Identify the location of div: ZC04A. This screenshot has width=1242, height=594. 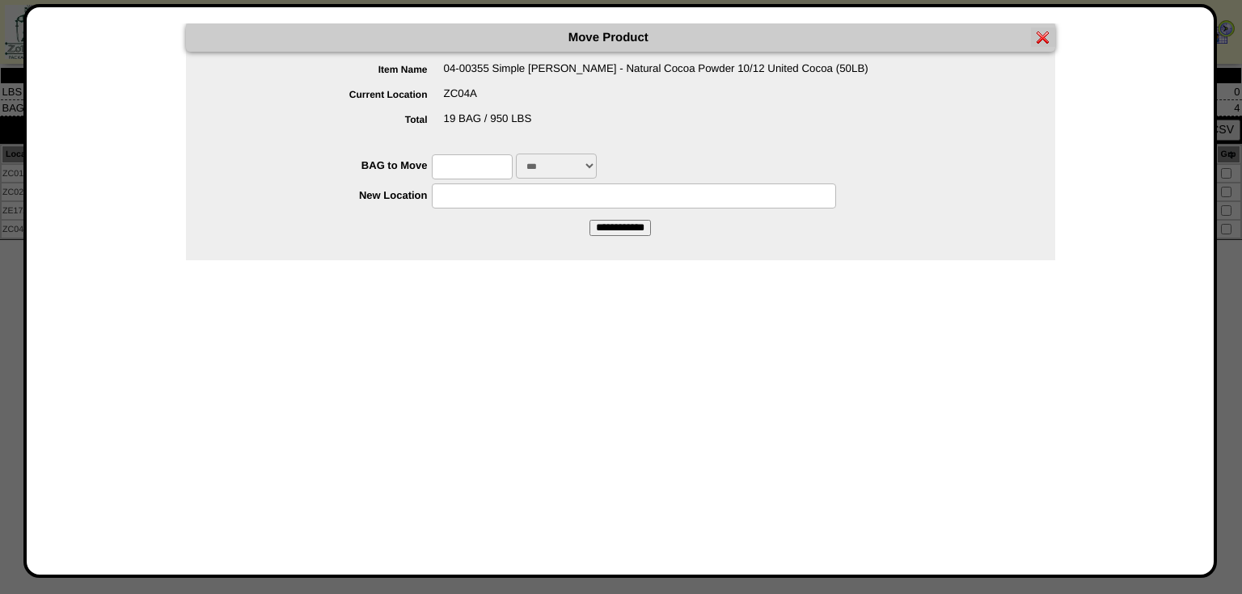
(636, 99).